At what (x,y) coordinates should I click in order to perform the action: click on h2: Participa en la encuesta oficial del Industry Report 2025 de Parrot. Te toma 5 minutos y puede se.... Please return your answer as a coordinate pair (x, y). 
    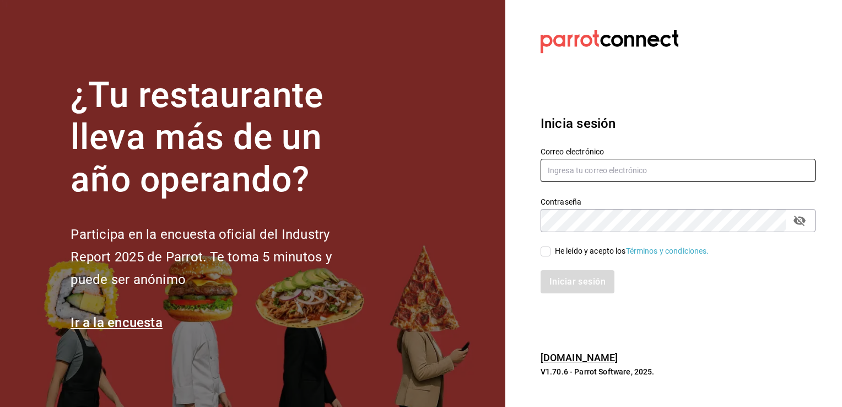
    Looking at the image, I should click on (219, 257).